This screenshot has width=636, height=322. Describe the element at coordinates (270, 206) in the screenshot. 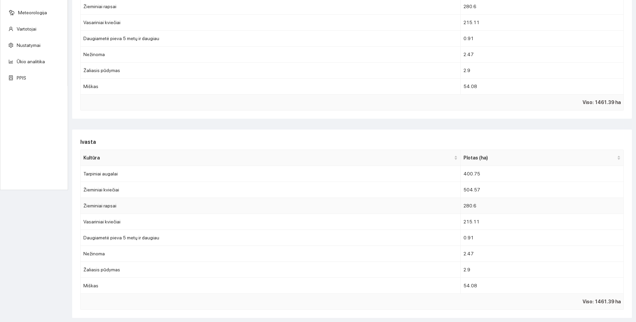

I see `td: Žieminiai rapsai` at that location.